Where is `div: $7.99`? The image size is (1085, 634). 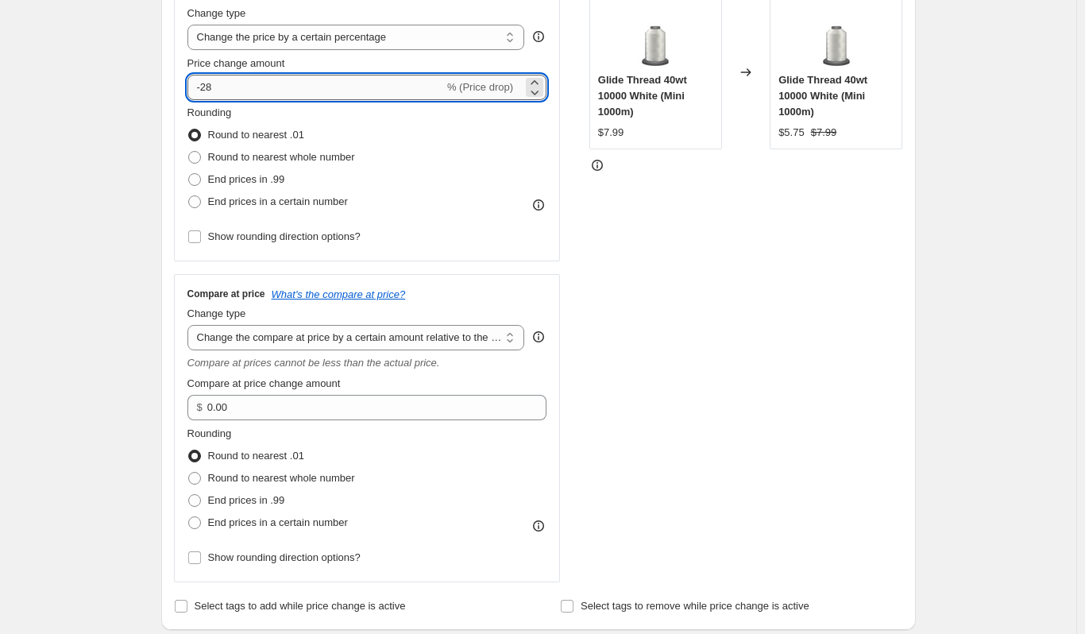
div: $7.99 is located at coordinates (611, 133).